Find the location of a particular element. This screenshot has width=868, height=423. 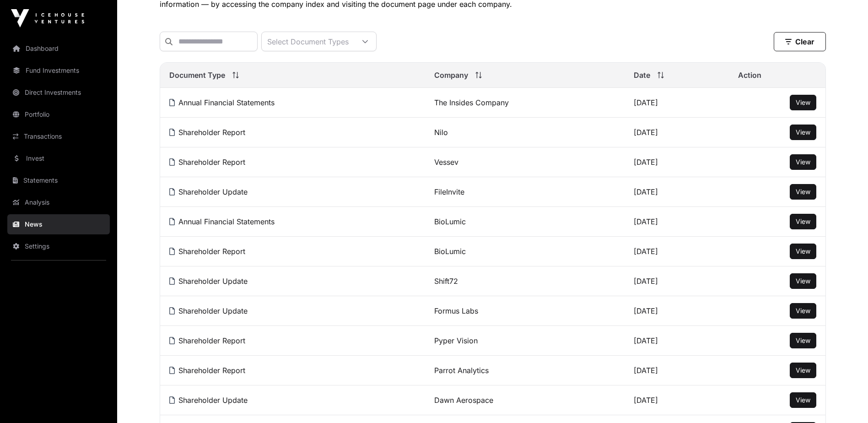

a: Dawn Aerospace is located at coordinates (464, 400).